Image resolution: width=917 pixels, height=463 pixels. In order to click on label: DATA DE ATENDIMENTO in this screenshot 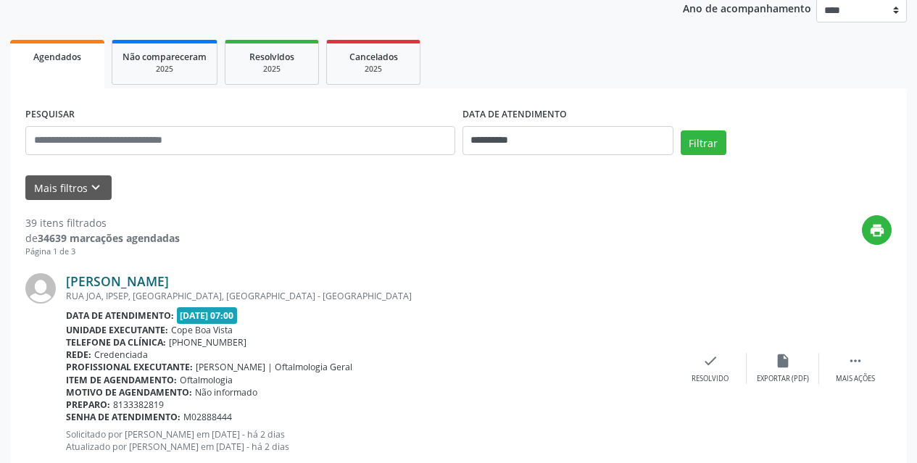, I will do `click(515, 115)`.